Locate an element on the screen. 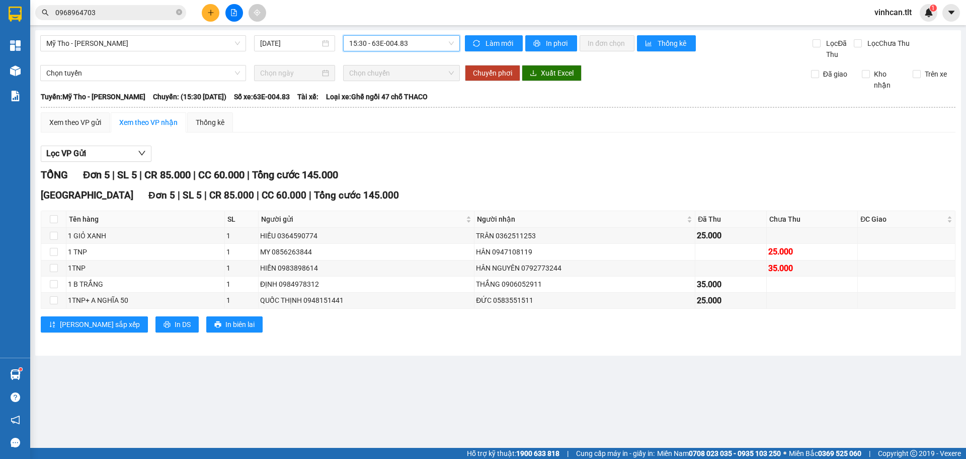  input: Tìm tên, số ĐT hoặc mã đơn is located at coordinates (115, 13).